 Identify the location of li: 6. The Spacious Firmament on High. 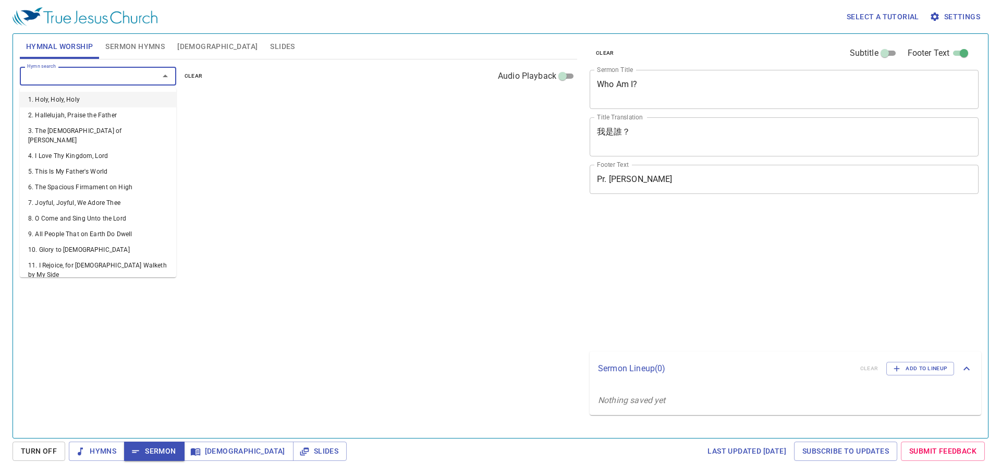
(98, 187).